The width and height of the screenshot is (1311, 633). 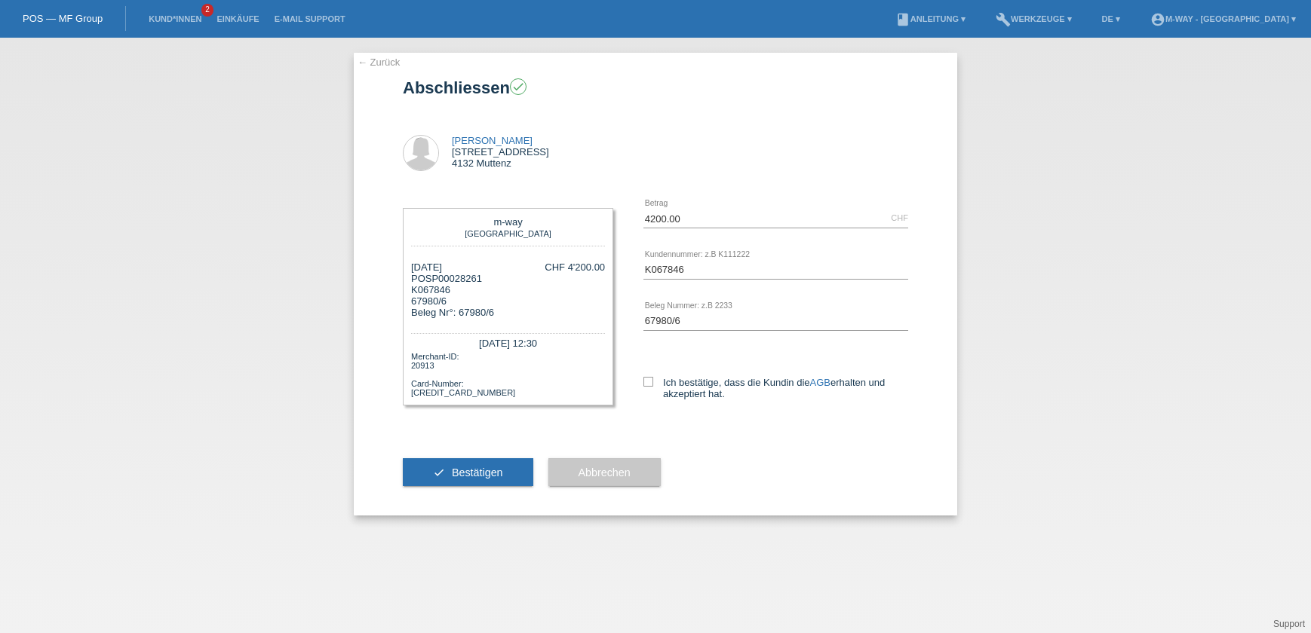 What do you see at coordinates (431, 290) in the screenshot?
I see `span: K067846` at bounding box center [431, 290].